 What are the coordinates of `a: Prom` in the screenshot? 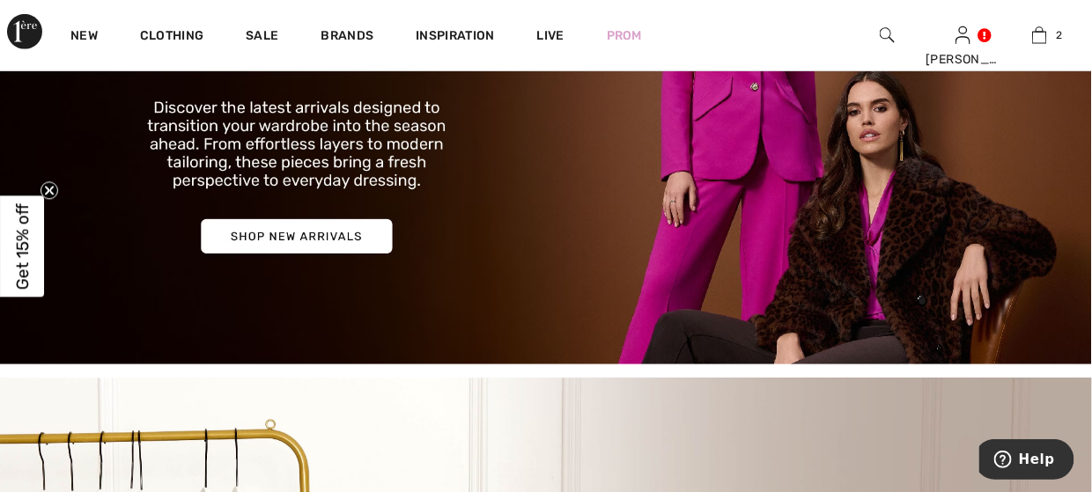 It's located at (624, 35).